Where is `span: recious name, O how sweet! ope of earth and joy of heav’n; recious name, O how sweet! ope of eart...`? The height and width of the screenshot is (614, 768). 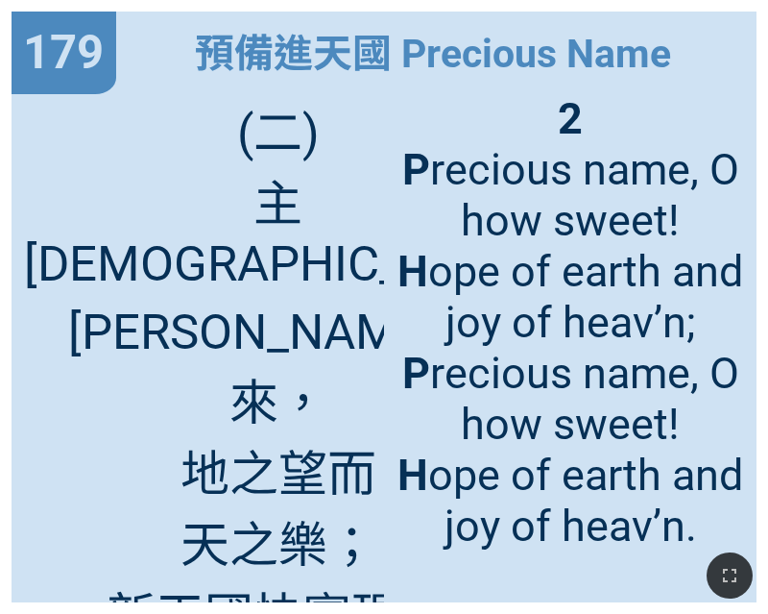 span: recious name, O how sweet! ope of earth and joy of heav’n; recious name, O how sweet! ope of eart... is located at coordinates (570, 322).